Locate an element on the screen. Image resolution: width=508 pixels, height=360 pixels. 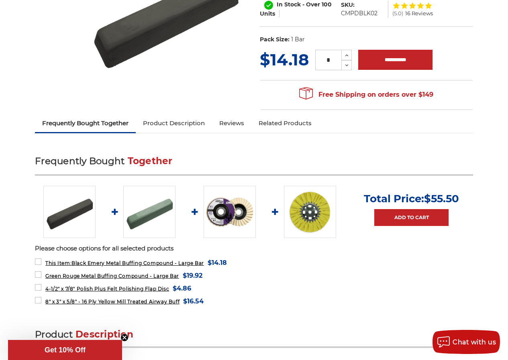
dt: SKU: is located at coordinates (348, 5).